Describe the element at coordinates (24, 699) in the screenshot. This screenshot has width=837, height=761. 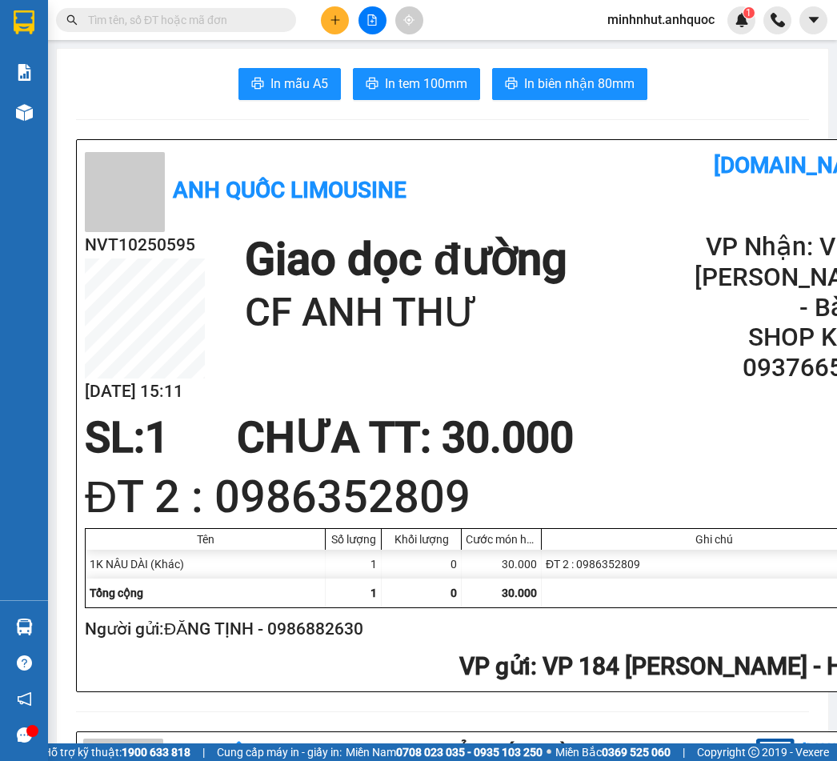
I see `span: notification` at that location.